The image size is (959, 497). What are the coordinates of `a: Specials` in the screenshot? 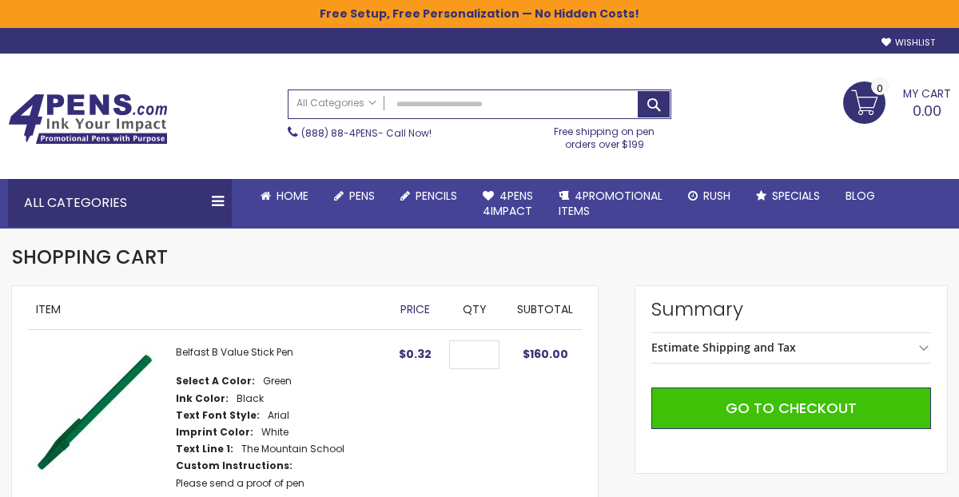 It's located at (788, 196).